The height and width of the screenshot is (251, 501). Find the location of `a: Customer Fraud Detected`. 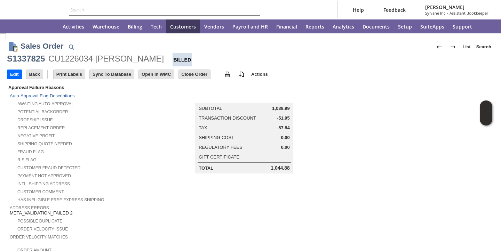

a: Customer Fraud Detected is located at coordinates (49, 168).